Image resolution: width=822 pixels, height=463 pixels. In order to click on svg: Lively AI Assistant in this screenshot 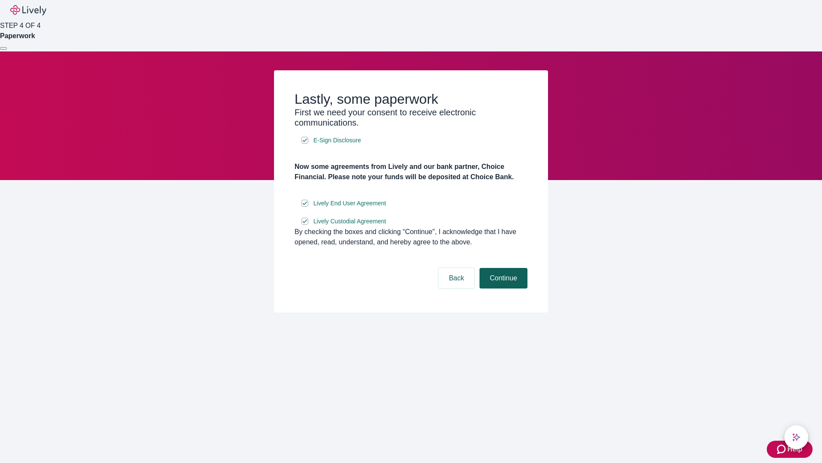, I will do `click(797, 437)`.